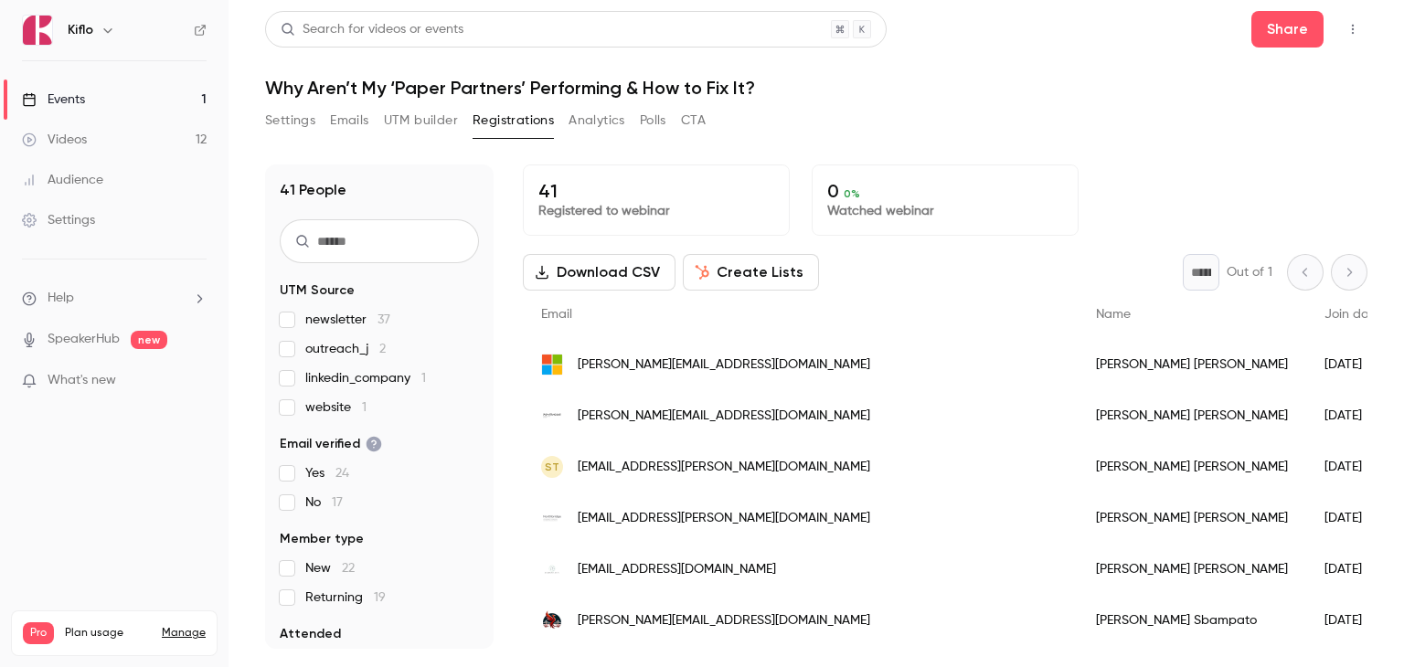  I want to click on button: Settings, so click(290, 121).